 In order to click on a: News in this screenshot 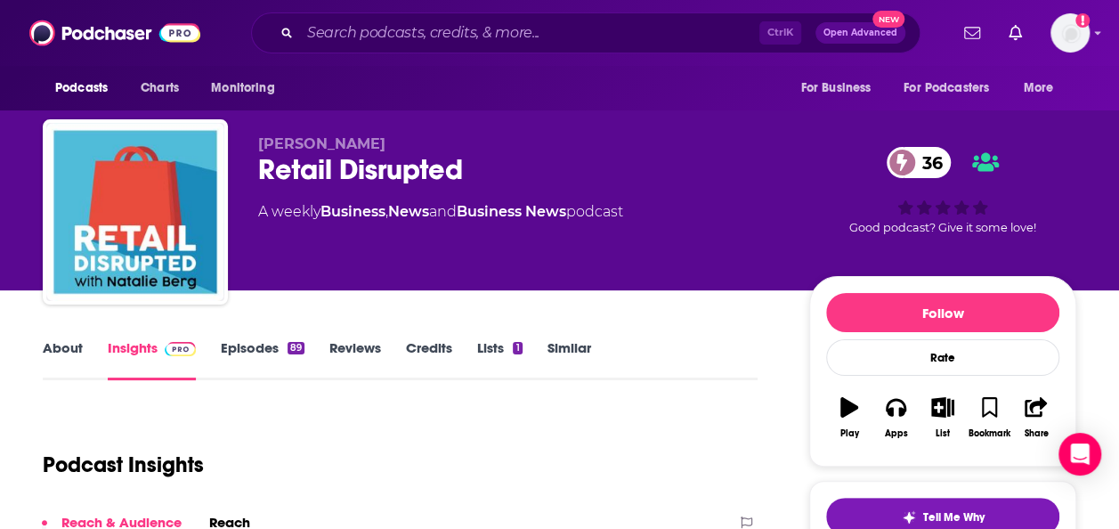, I will do `click(409, 211)`.